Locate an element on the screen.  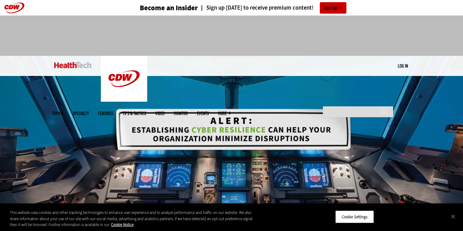
h3: Become an Insider is located at coordinates (169, 8).